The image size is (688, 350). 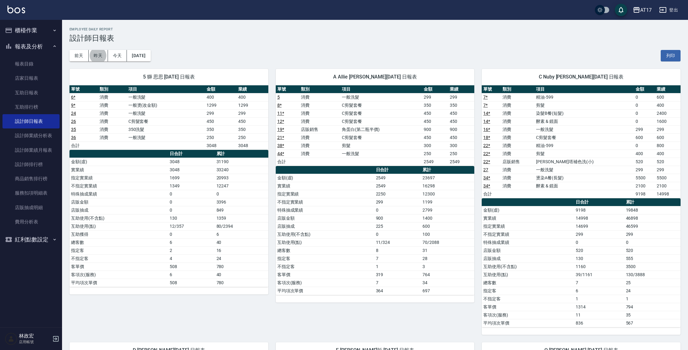 I want to click on td: C剪髮套餐, so click(x=584, y=137).